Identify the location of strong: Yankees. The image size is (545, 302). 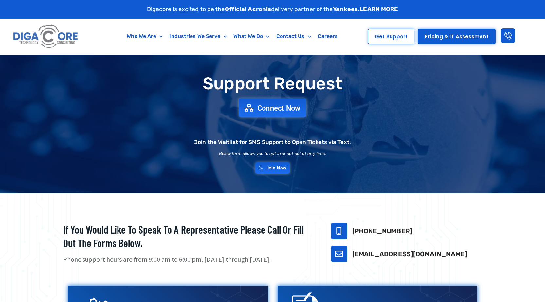
(346, 9).